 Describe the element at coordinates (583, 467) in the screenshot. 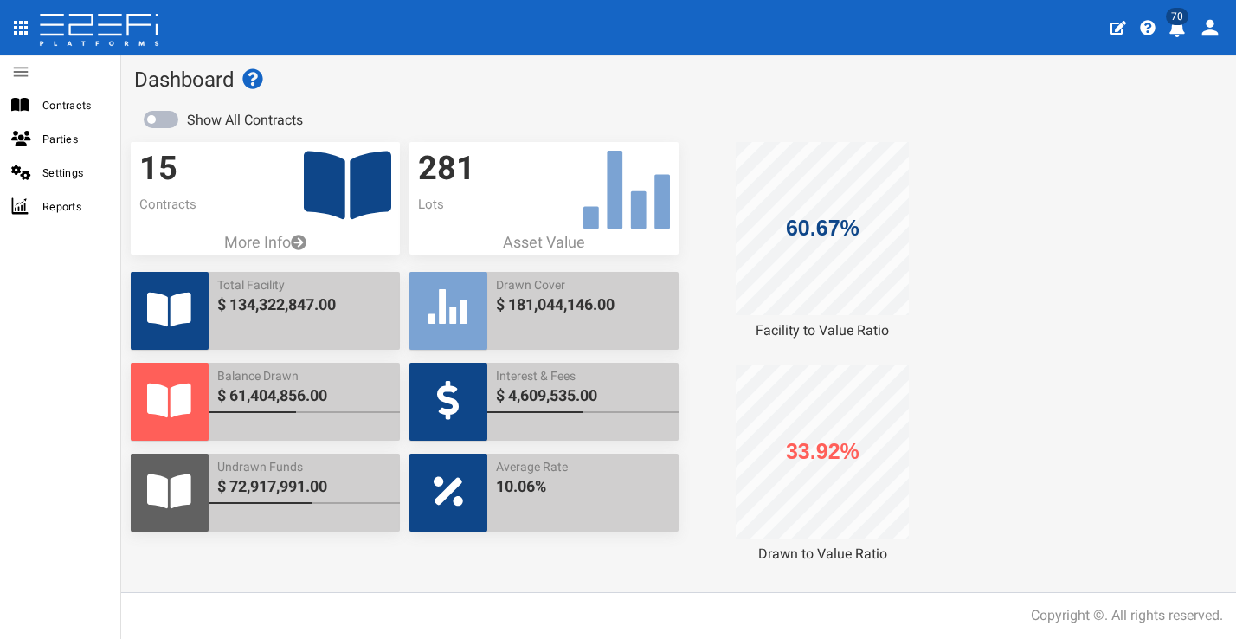

I see `span: Average Rate` at that location.